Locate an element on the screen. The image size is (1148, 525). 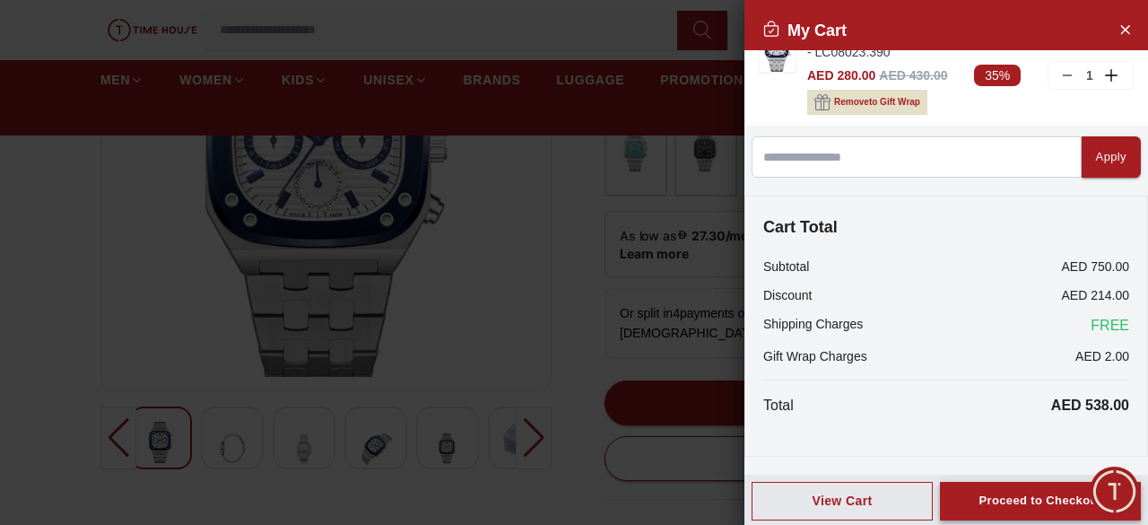
button: Apply is located at coordinates (1111, 157).